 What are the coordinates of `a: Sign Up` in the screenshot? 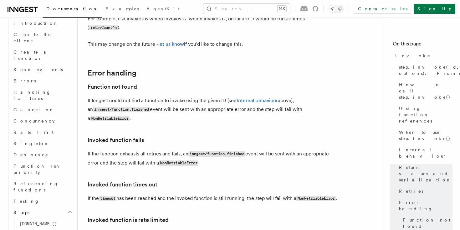 It's located at (434, 9).